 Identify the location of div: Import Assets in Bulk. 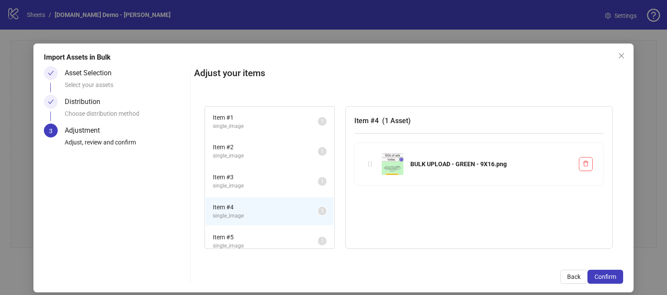
(334, 57).